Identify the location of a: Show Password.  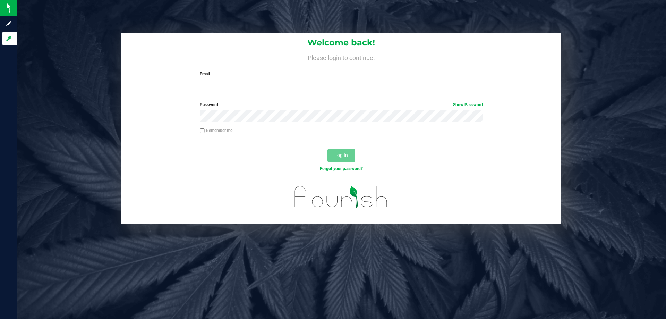
(468, 105).